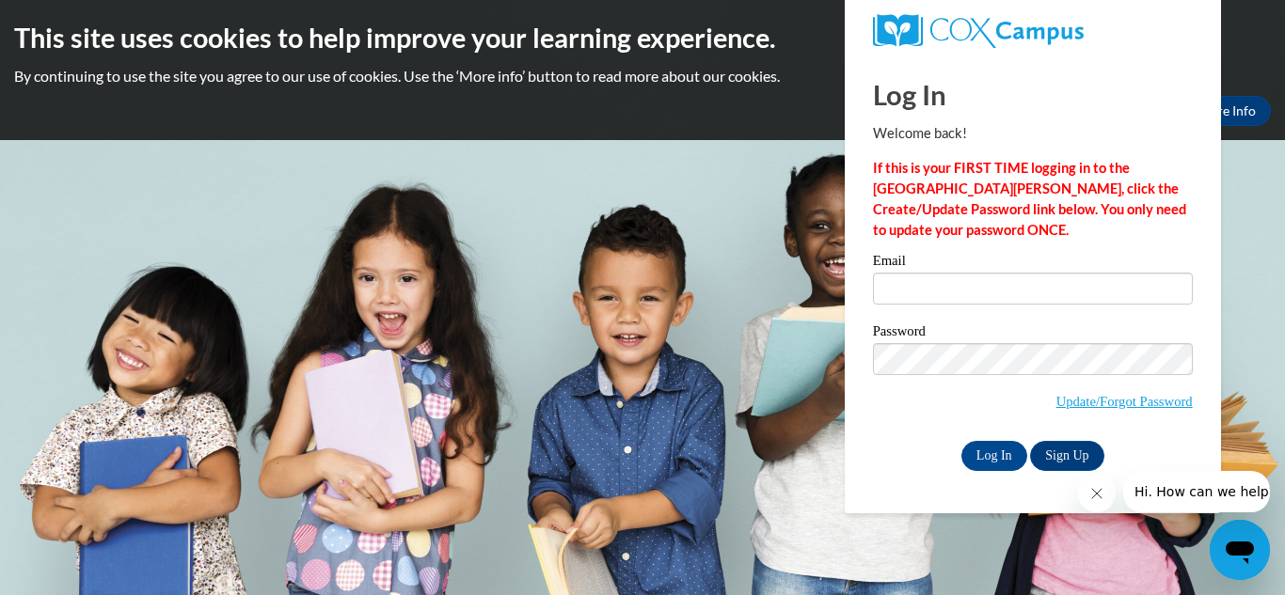 The height and width of the screenshot is (595, 1285). I want to click on span: Hi. How can we help?, so click(82, 21).